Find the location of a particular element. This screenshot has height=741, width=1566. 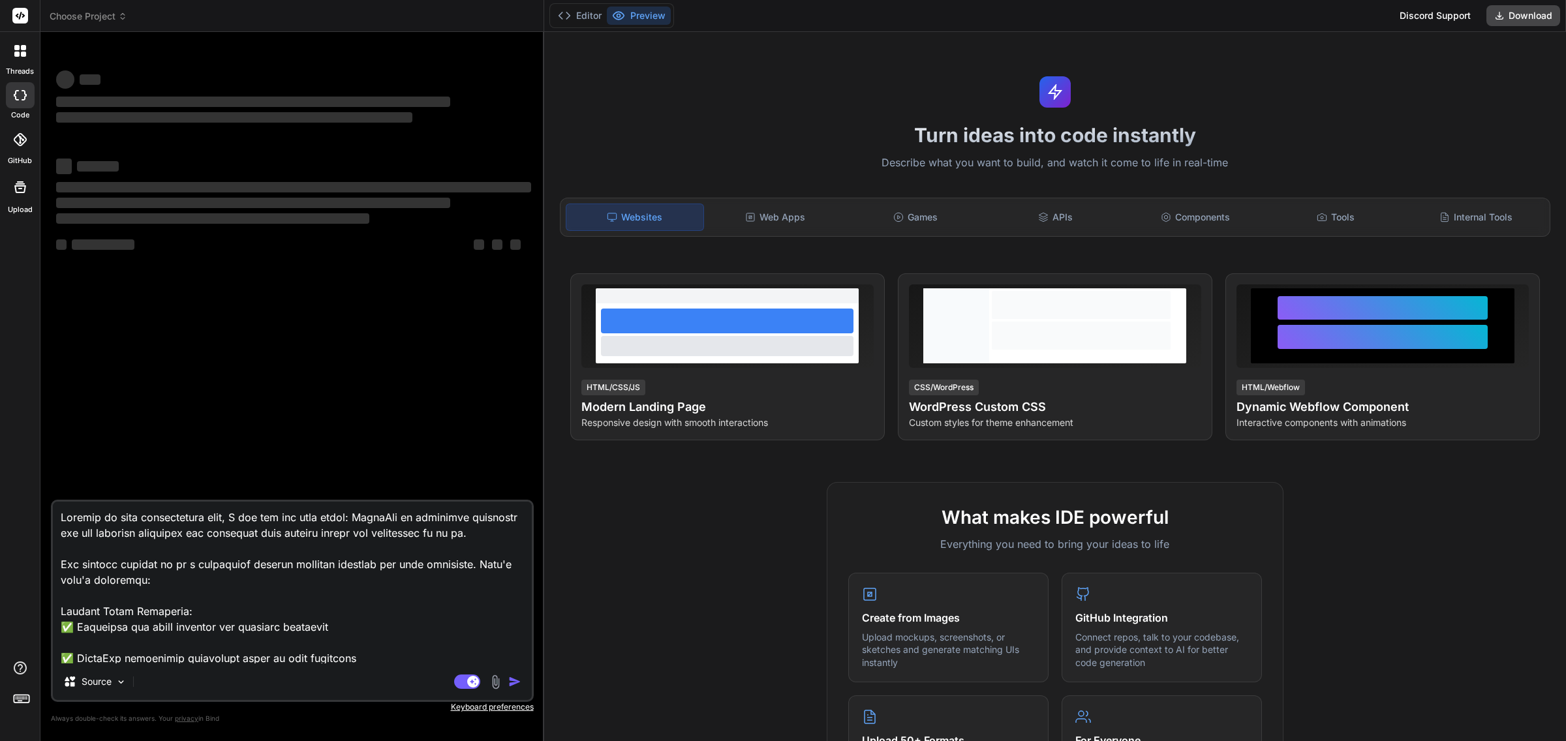

img: Pick Models is located at coordinates (121, 682).